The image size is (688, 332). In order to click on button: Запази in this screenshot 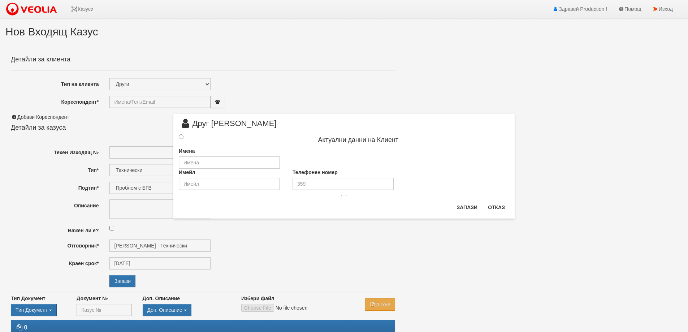, I will do `click(467, 207)`.